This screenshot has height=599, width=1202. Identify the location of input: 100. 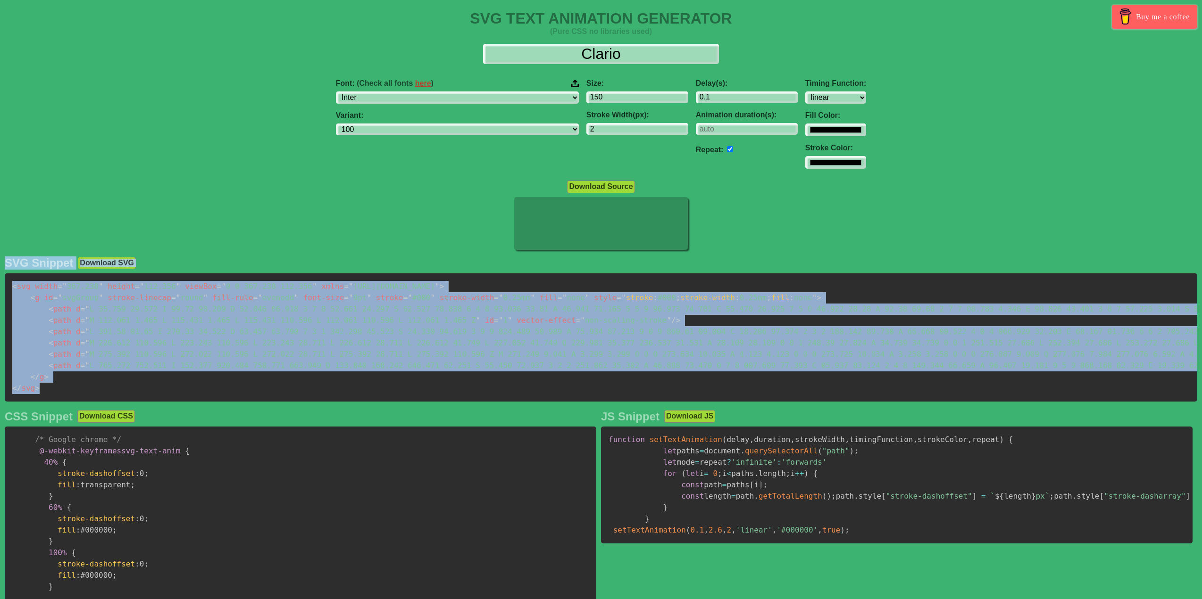
(637, 97).